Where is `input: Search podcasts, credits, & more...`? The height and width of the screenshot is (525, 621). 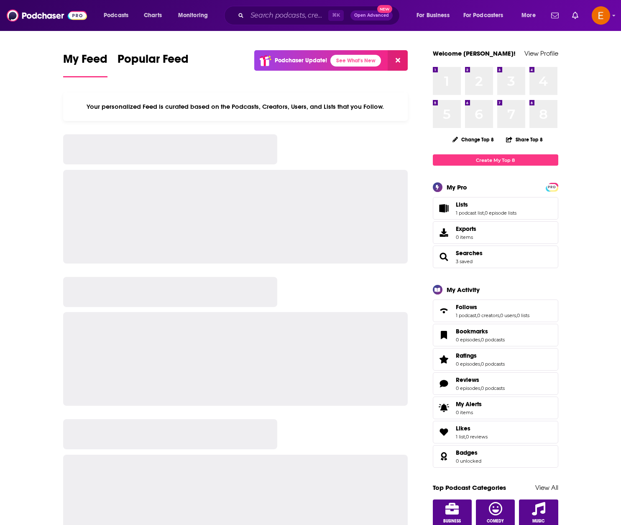 input: Search podcasts, credits, & more... is located at coordinates (288, 15).